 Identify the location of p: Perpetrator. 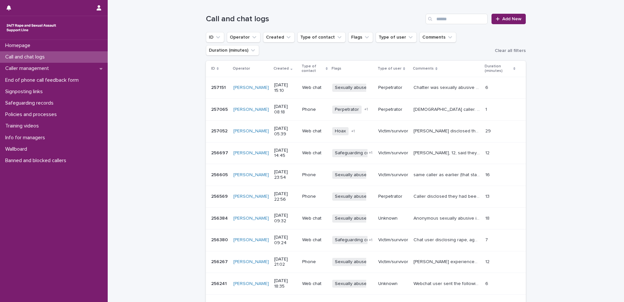
(393, 196).